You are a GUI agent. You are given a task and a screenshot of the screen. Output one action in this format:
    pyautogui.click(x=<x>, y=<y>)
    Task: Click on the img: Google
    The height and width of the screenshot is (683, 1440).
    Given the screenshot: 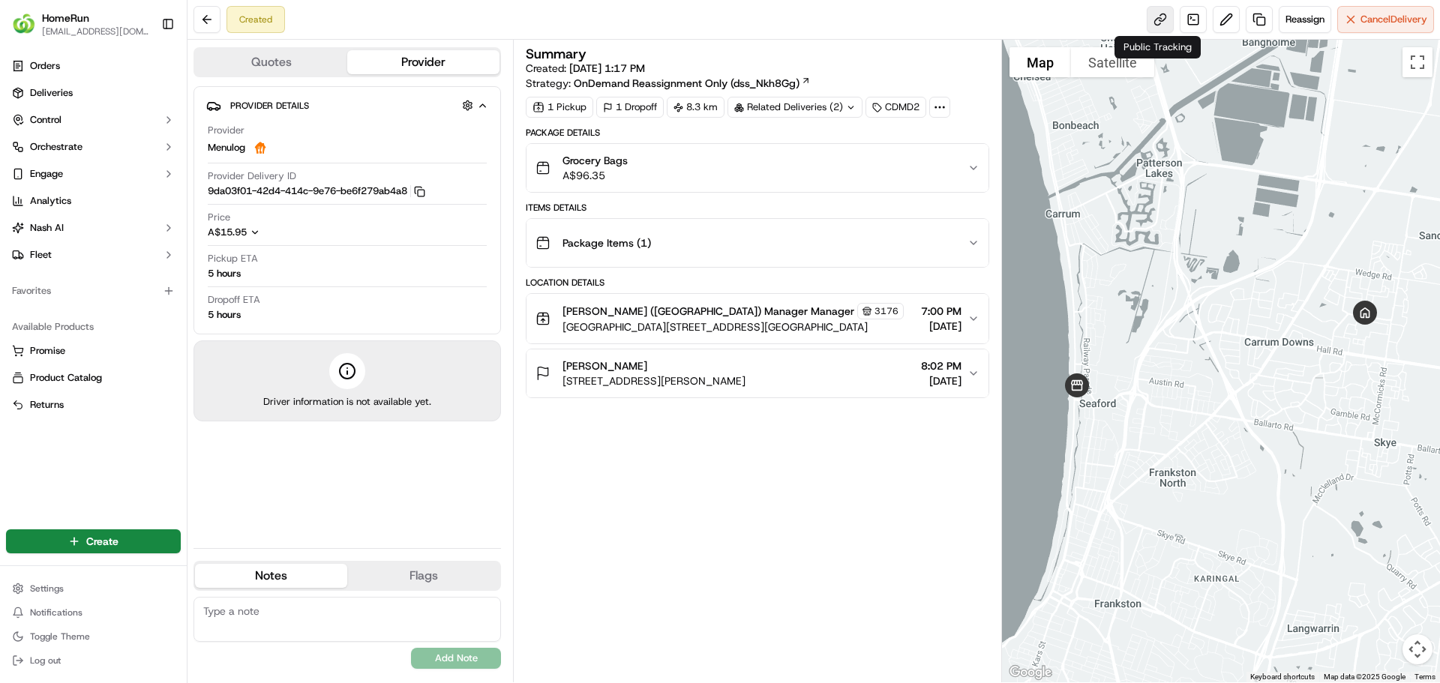 What is the action you would take?
    pyautogui.click(x=1030, y=673)
    